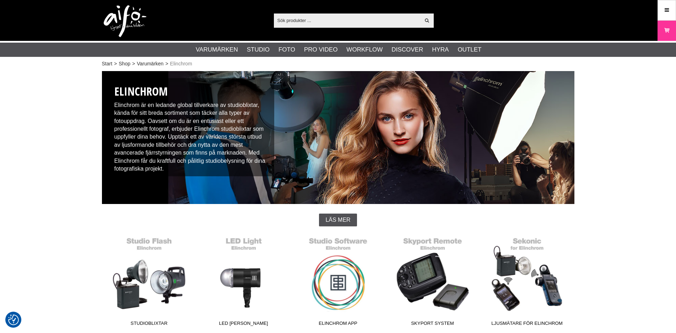  I want to click on span: Studioblixtar, so click(149, 324).